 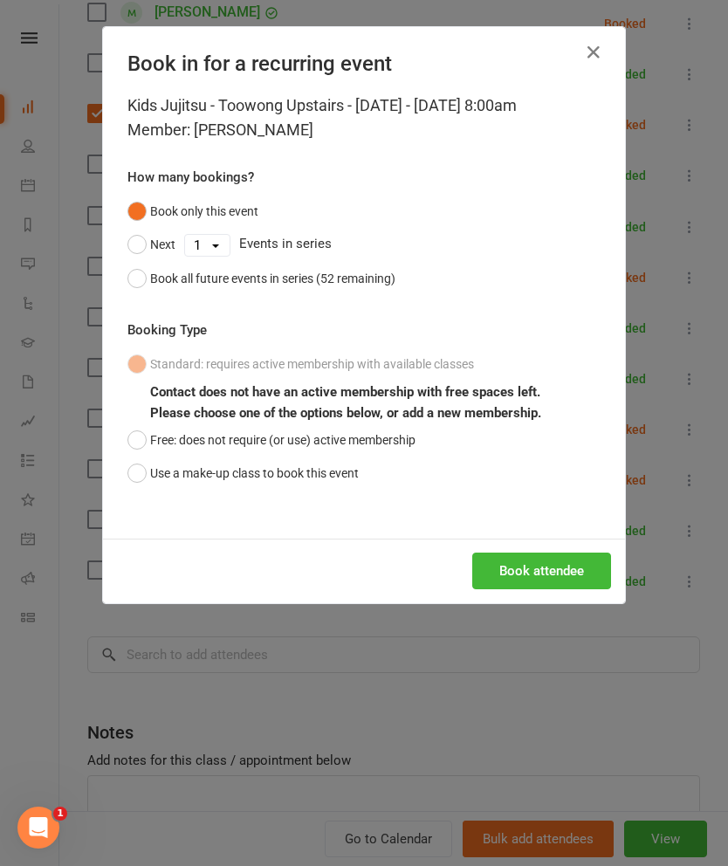 I want to click on button: Next, so click(x=151, y=244).